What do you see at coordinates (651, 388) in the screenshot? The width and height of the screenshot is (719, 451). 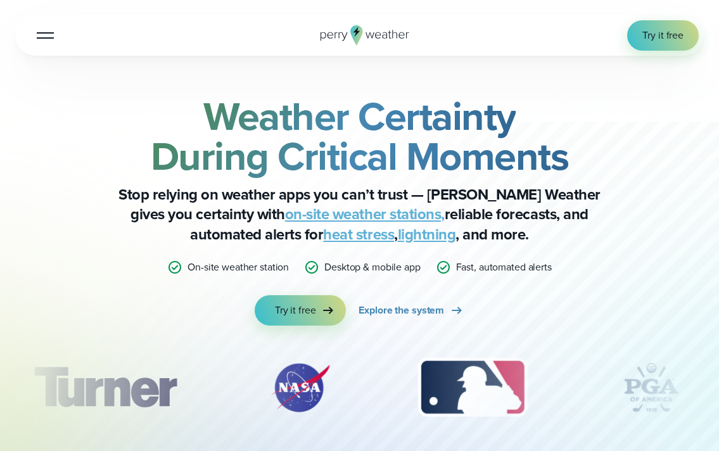 I see `div: 4 of 12` at bounding box center [651, 388].